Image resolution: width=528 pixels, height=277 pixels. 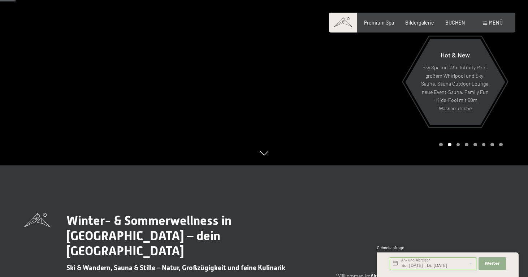 What do you see at coordinates (496, 22) in the screenshot?
I see `span: Menü` at bounding box center [496, 22].